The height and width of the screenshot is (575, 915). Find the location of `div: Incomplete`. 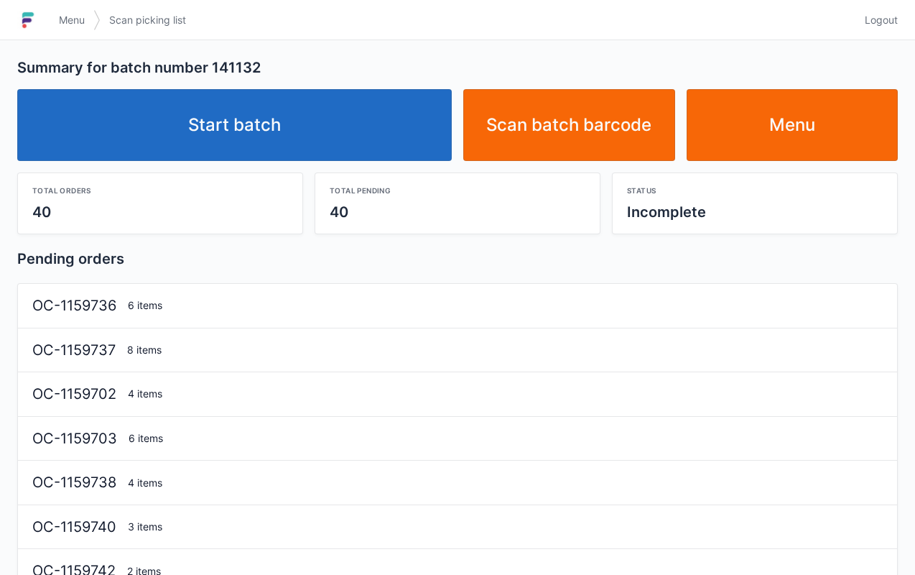

div: Incomplete is located at coordinates (755, 212).